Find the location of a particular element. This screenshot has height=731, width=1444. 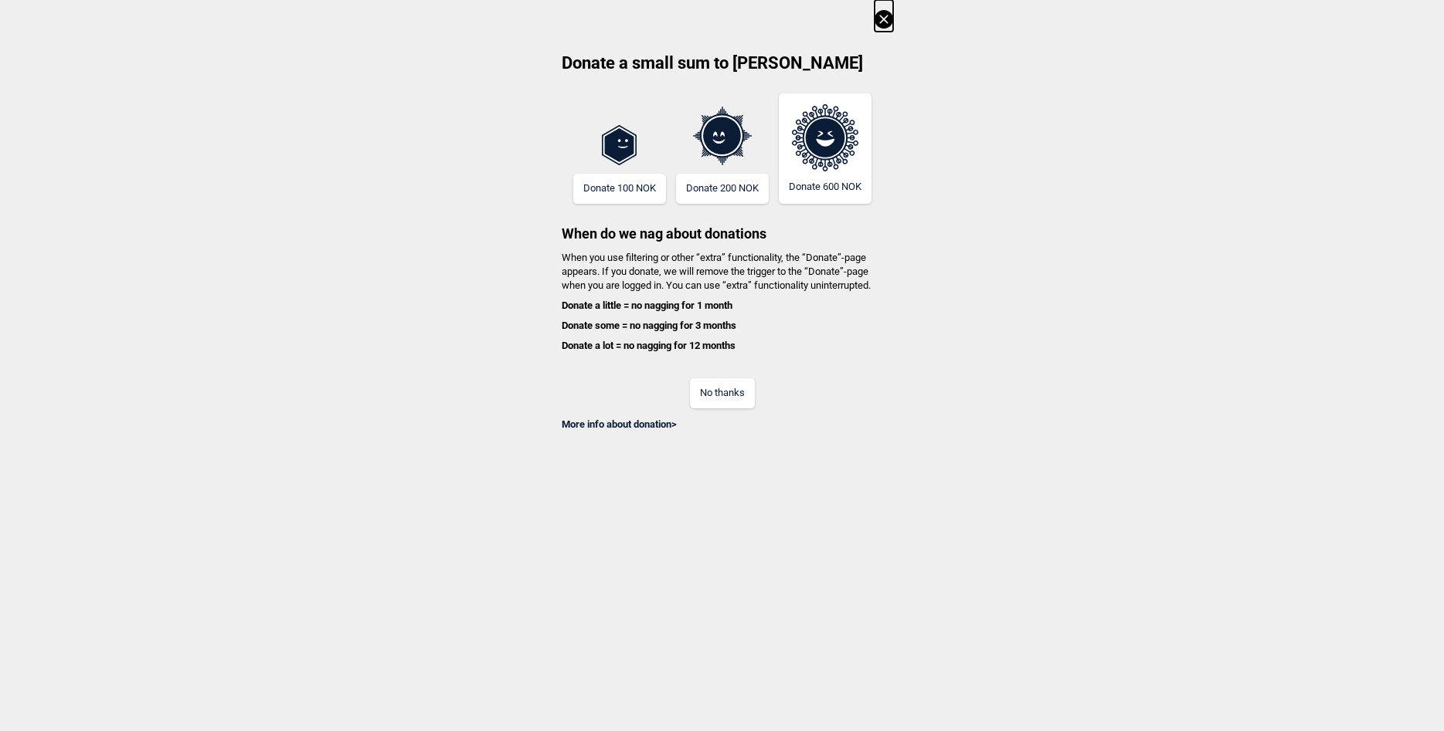

h4: When you use filtering or other “extra” functionality, the “Donate”-page appears. If you donate, ... is located at coordinates (722, 302).